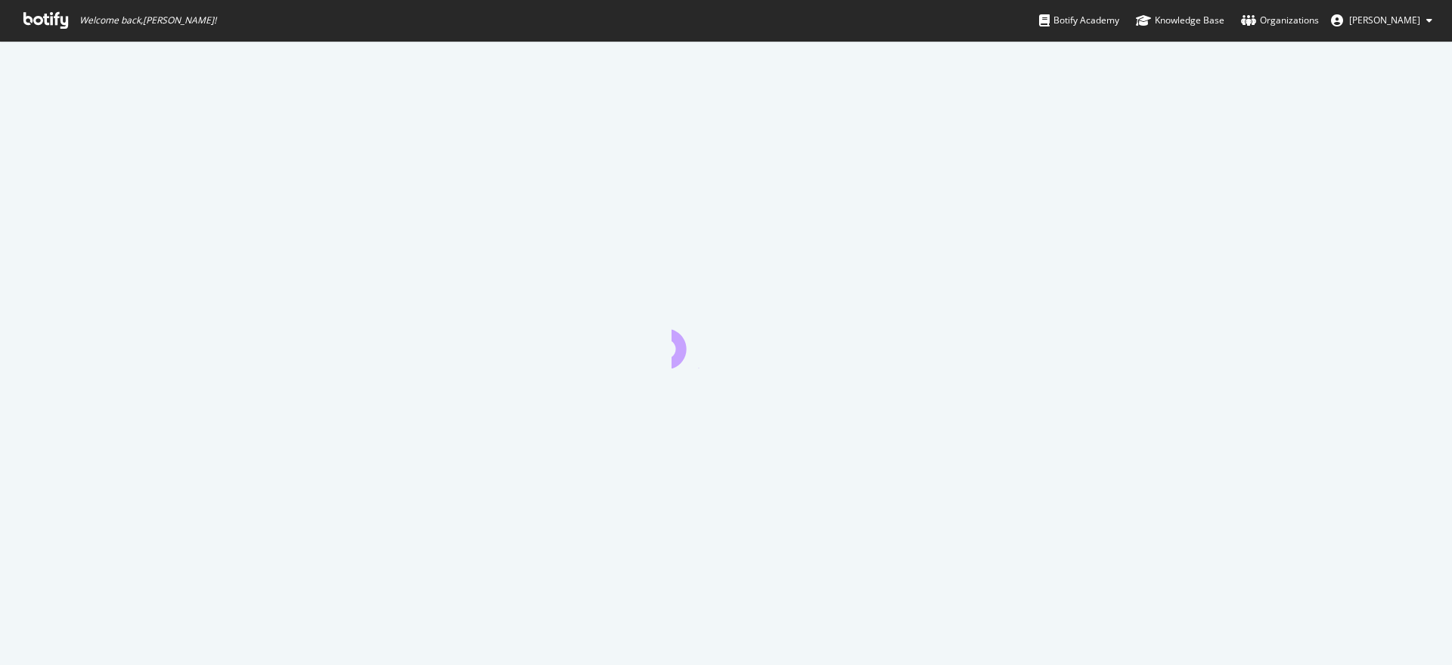 Image resolution: width=1452 pixels, height=665 pixels. I want to click on div: Organizations, so click(1279, 20).